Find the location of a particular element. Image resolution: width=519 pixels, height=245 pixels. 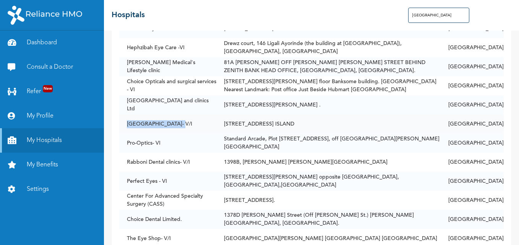

input: Search Hospitals... is located at coordinates (438, 15).